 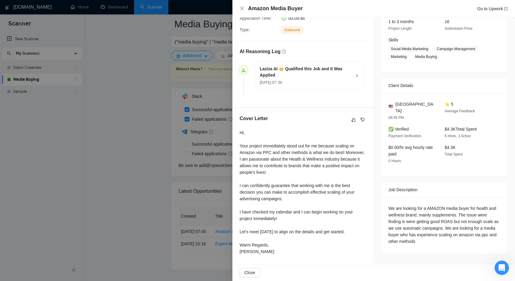 I want to click on div: We are looking for a AMAZON media buyer for health and wellness brand, mainly supplements. The is..., so click(x=444, y=225).